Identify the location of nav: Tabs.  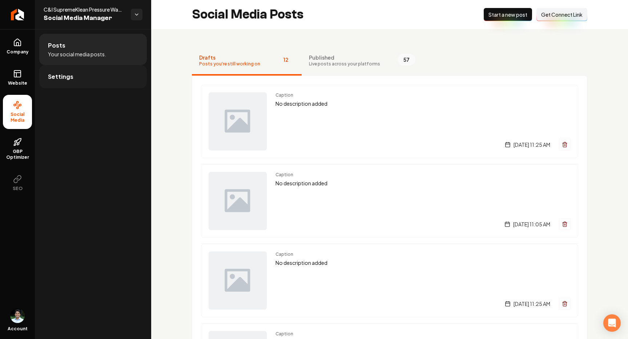
(389, 61).